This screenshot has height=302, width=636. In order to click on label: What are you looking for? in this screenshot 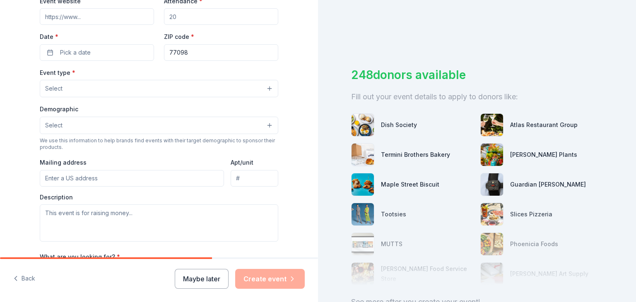, I will do `click(80, 257)`.